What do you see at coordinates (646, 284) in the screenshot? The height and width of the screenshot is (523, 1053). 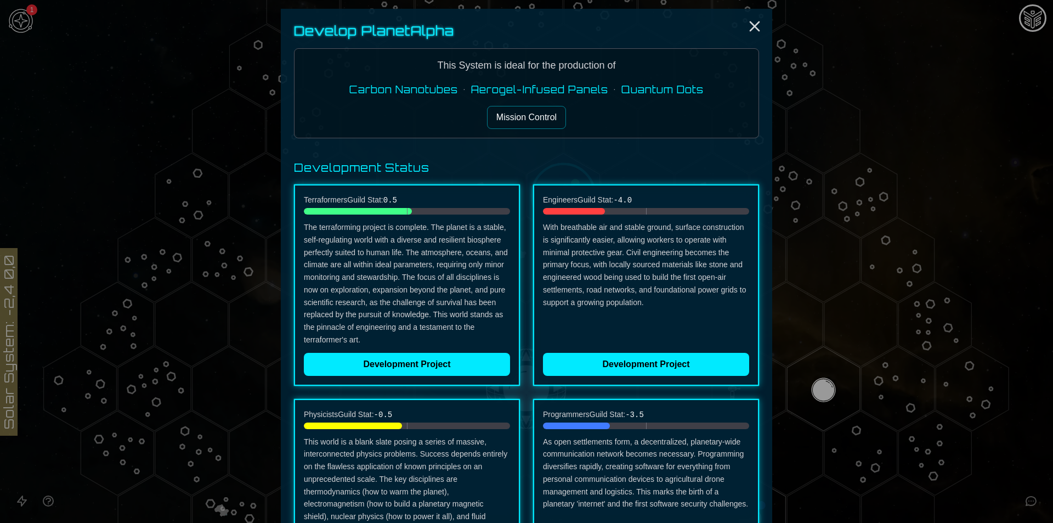 I see `p: With breathable air and stable ground, surface construction is significantly easier, allowing wor...` at bounding box center [646, 284].